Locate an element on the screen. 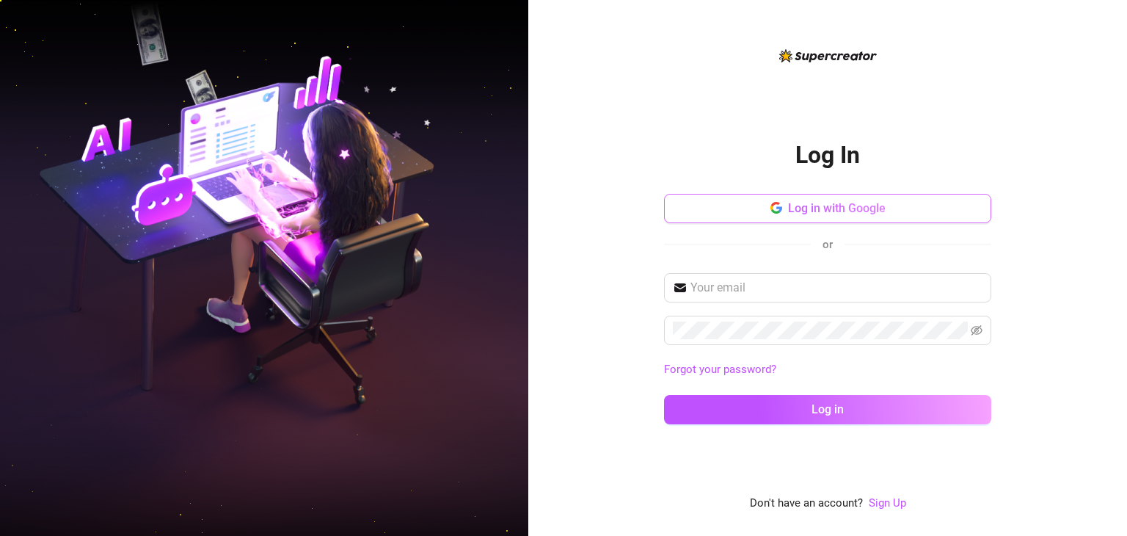  span: Don't have an account? is located at coordinates (806, 503).